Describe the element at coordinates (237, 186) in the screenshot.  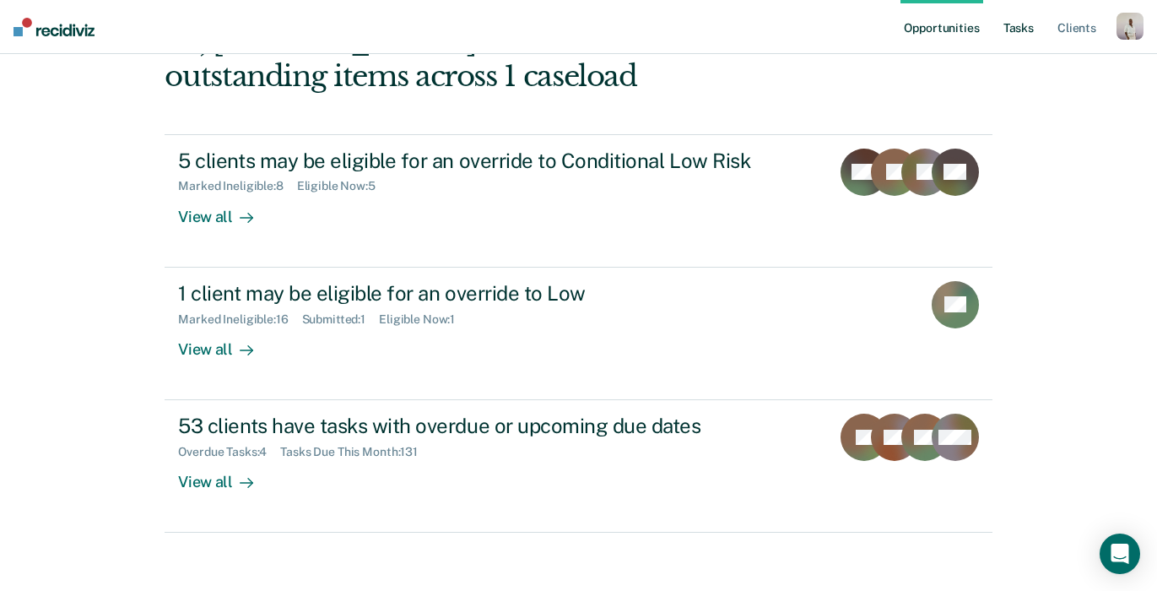
I see `div: Marked Ineligible : 8` at that location.